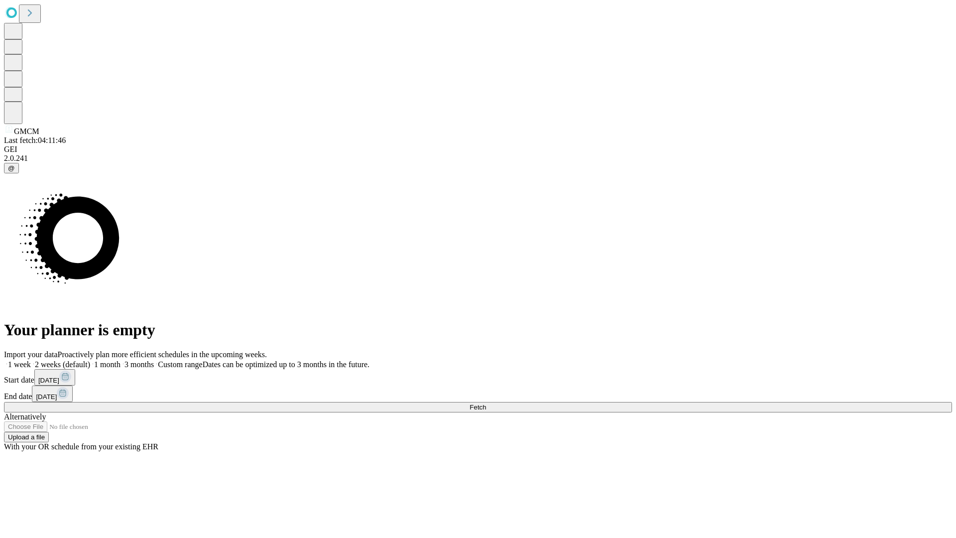  What do you see at coordinates (478, 377) in the screenshot?
I see `div: Start date` at bounding box center [478, 377].